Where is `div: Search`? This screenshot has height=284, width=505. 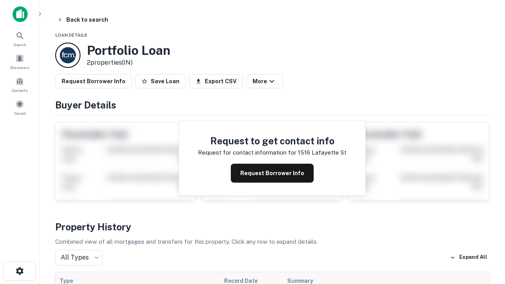
div: Search is located at coordinates (20, 39).